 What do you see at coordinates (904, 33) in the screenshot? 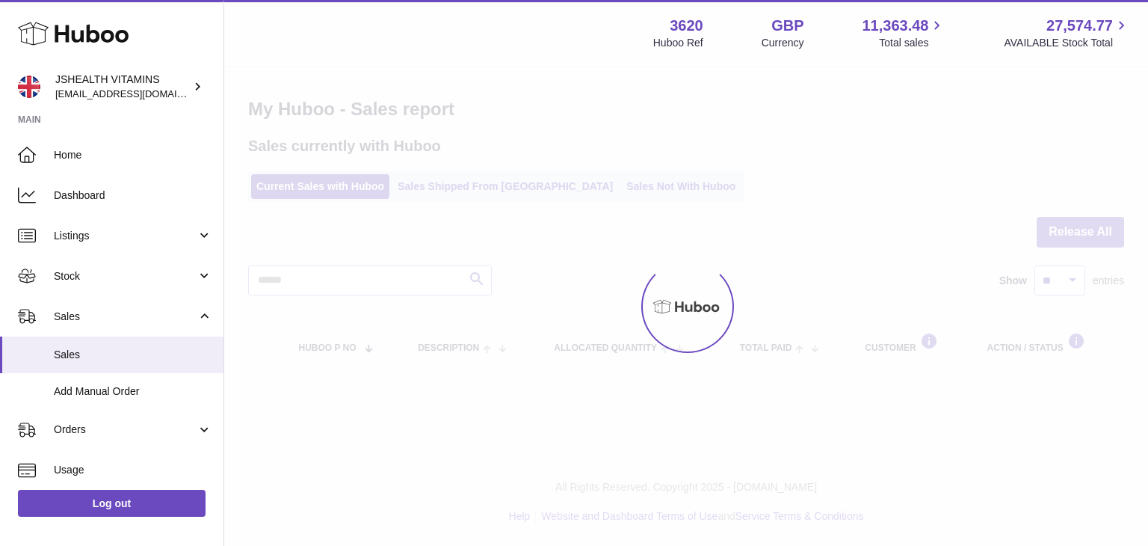
I see `a: 11,363.48 Total sales` at bounding box center [904, 33].